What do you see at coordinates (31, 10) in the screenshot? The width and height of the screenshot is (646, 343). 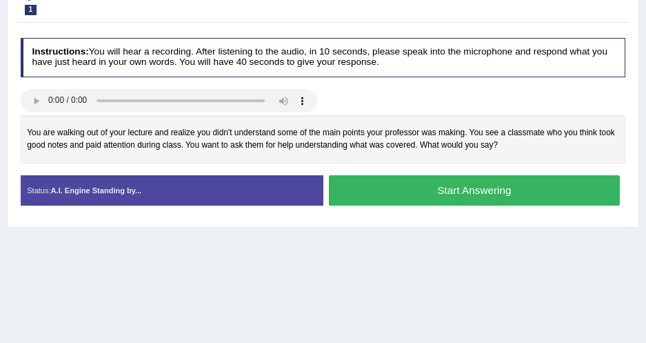 I see `span: 1` at bounding box center [31, 10].